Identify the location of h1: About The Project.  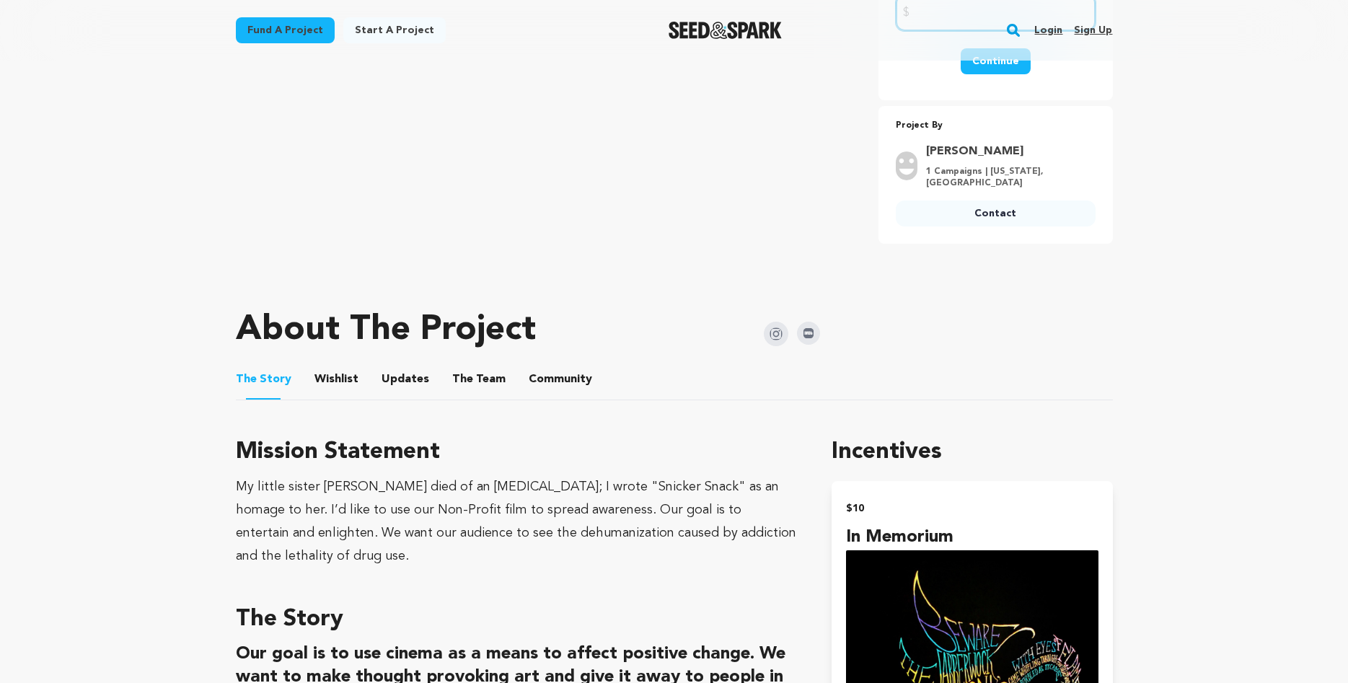
(386, 330).